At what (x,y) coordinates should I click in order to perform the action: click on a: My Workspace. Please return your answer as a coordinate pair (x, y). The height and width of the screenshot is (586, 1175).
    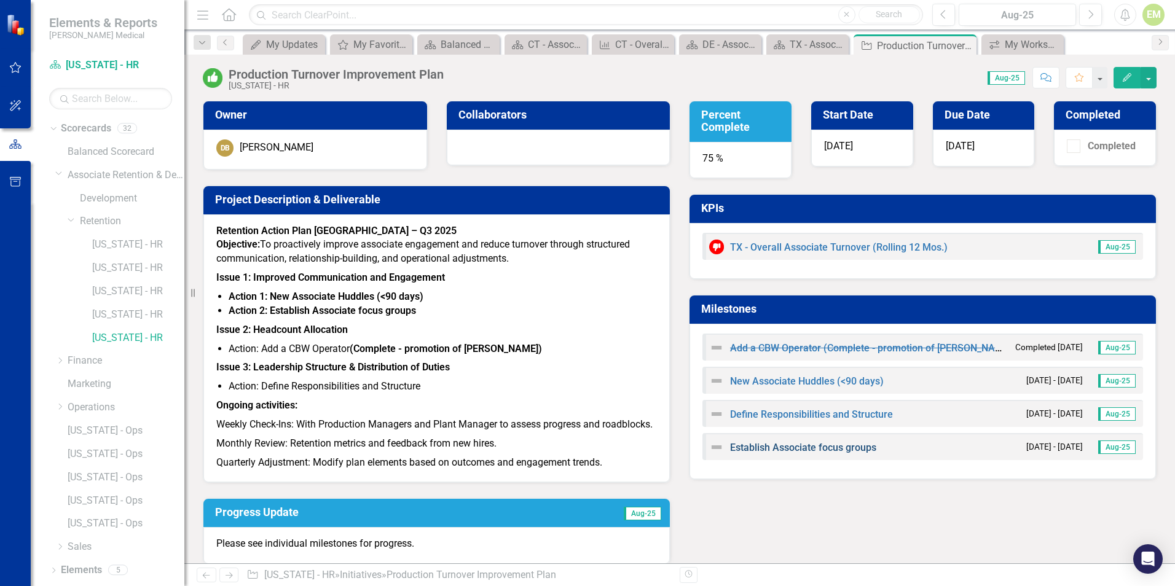
    Looking at the image, I should click on (1022, 44).